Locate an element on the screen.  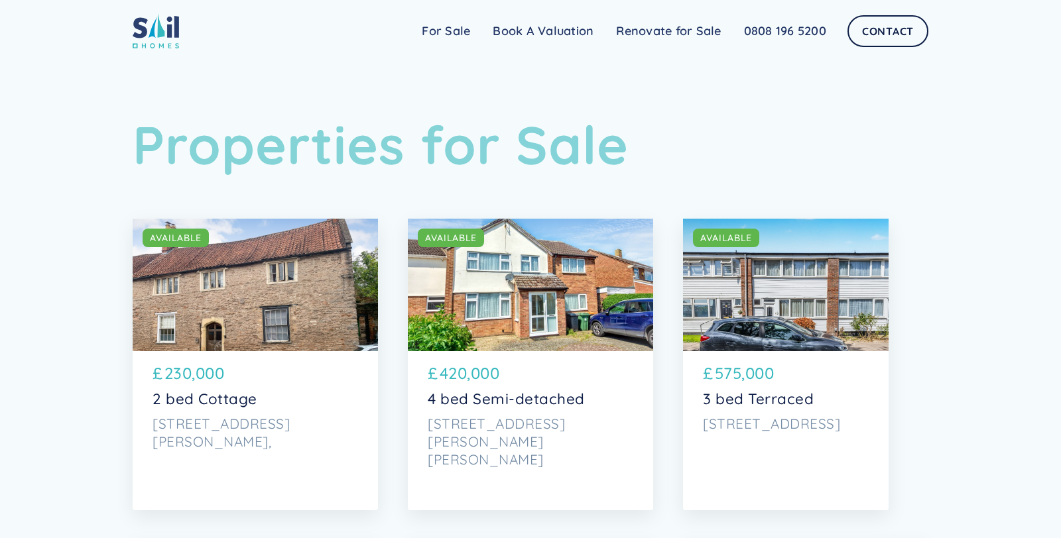
p: 4 bed Semi-detached is located at coordinates (530, 399).